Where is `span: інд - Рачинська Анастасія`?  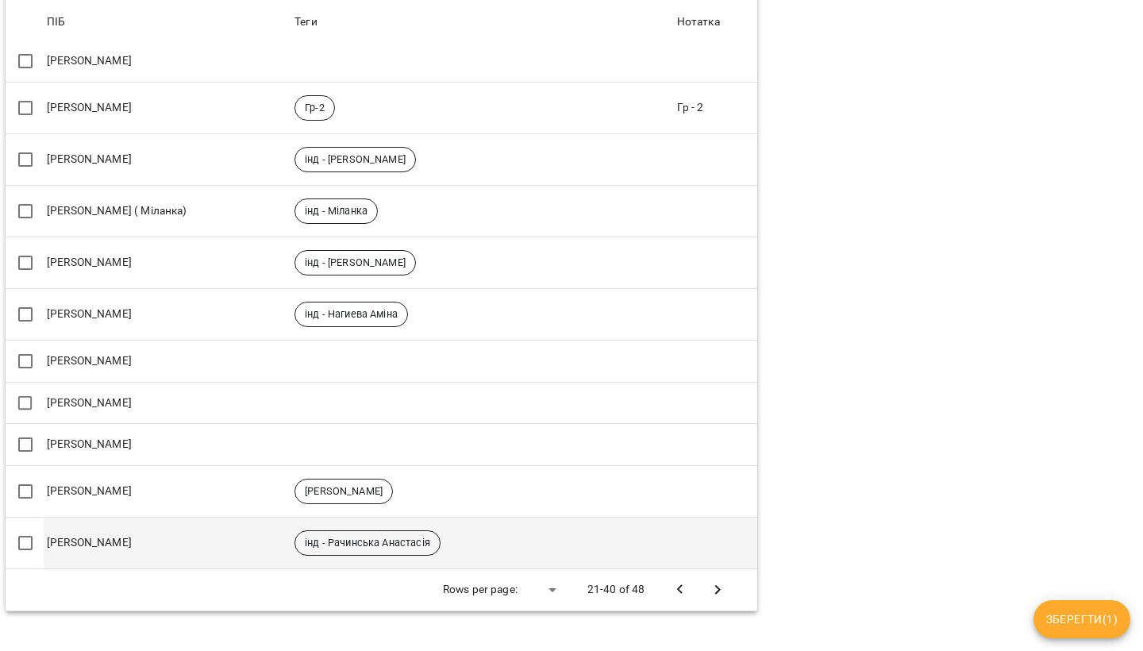 span: інд - Рачинська Анастасія is located at coordinates (367, 543).